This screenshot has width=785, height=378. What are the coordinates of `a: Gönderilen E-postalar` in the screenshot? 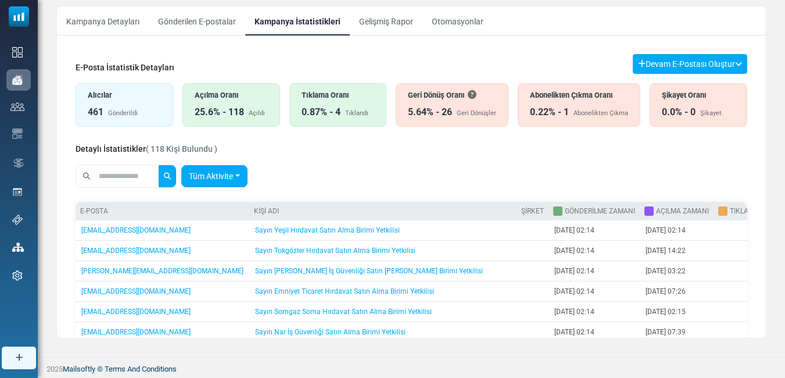 It's located at (197, 21).